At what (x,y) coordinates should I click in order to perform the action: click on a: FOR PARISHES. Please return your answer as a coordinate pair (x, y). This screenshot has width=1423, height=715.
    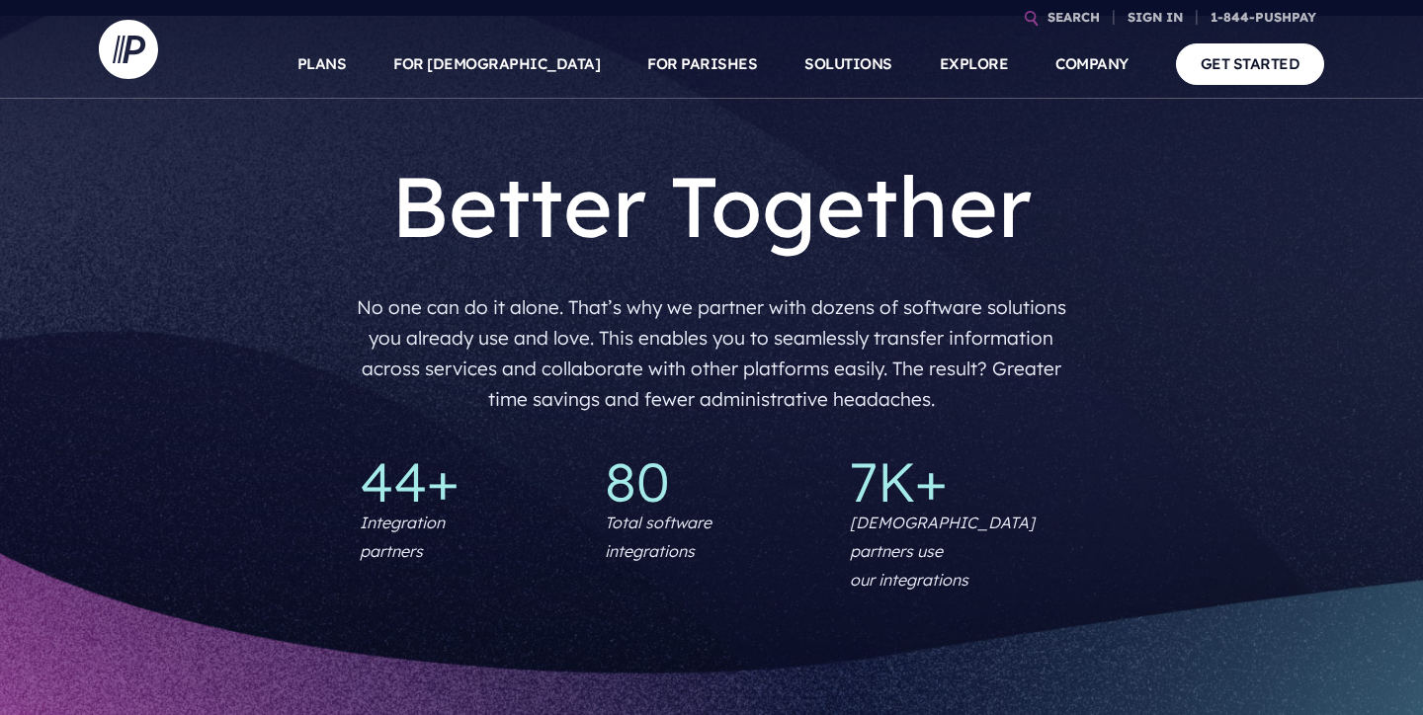
    Looking at the image, I should click on (702, 64).